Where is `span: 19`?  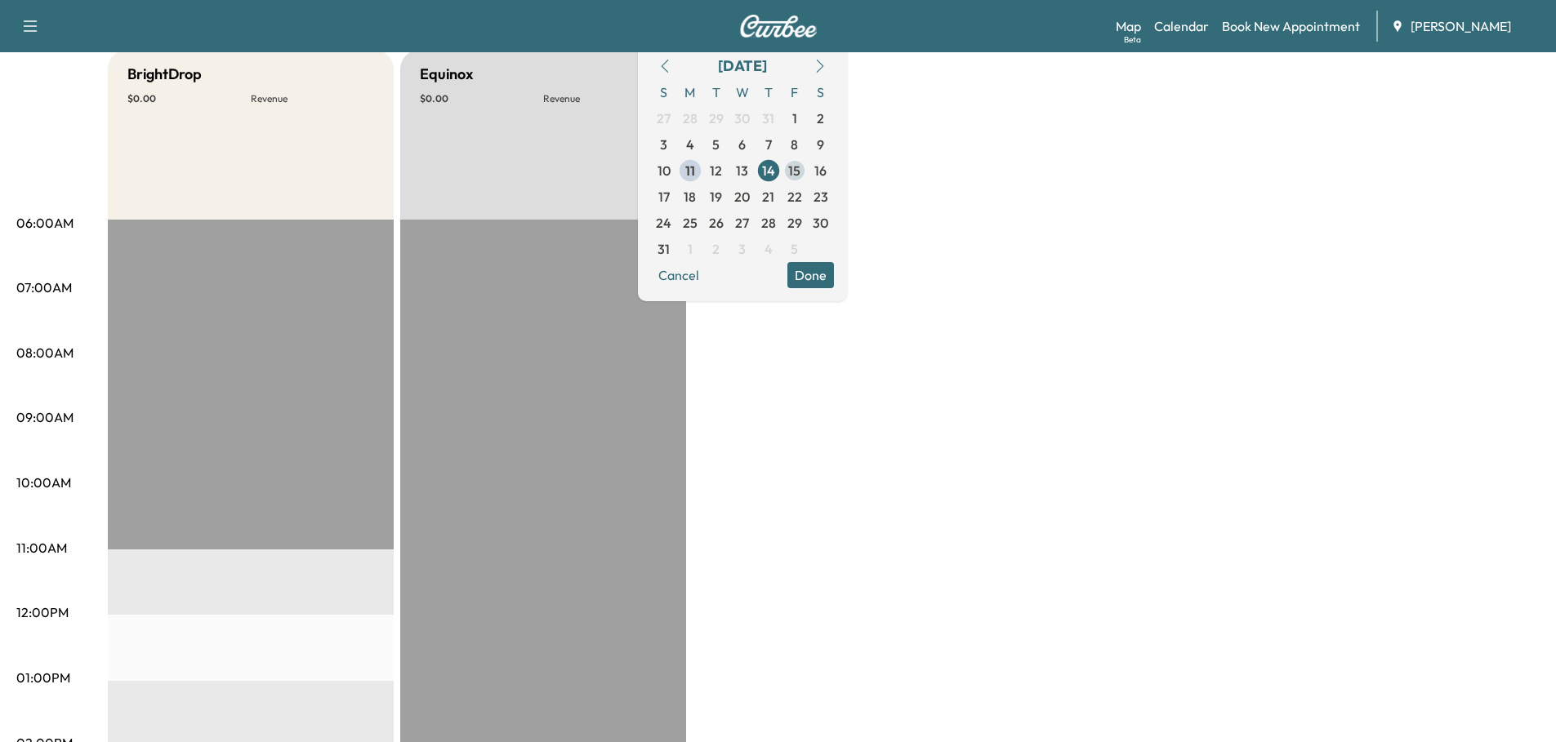 span: 19 is located at coordinates (715, 197).